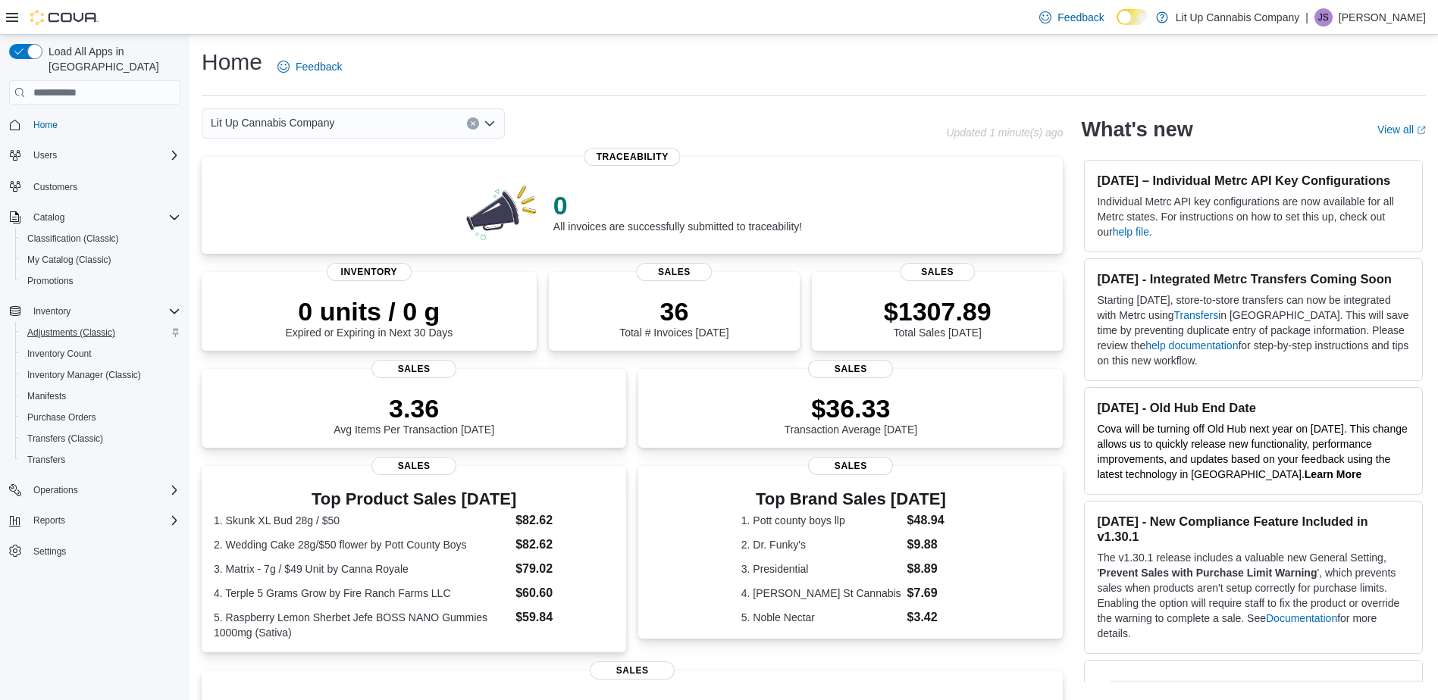  I want to click on button: My Catalog (Classic), so click(101, 260).